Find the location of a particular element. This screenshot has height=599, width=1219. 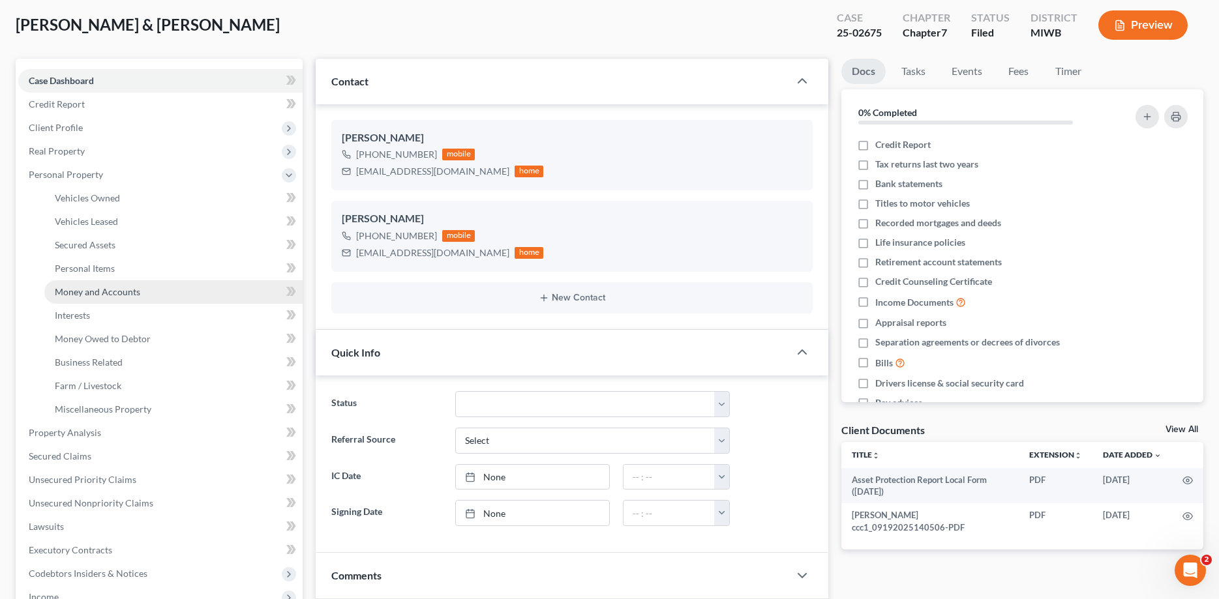

a: Fees is located at coordinates (1019, 71).